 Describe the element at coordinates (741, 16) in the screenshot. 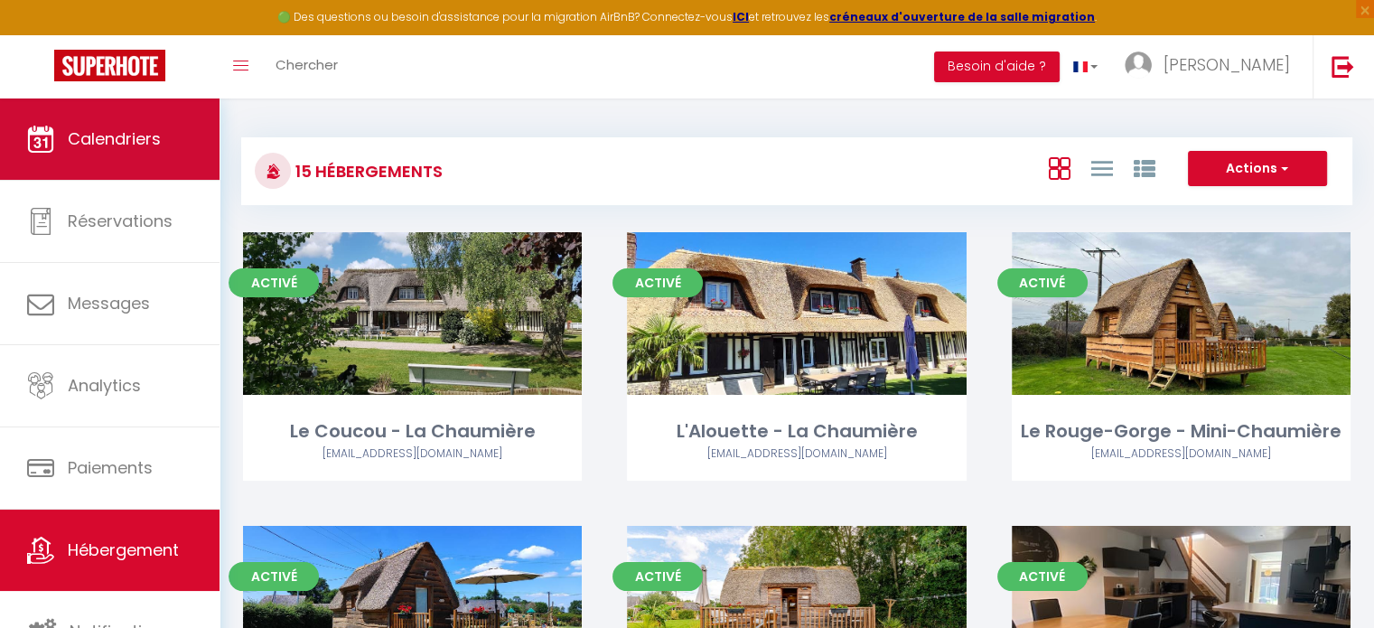

I see `a: ICI` at that location.